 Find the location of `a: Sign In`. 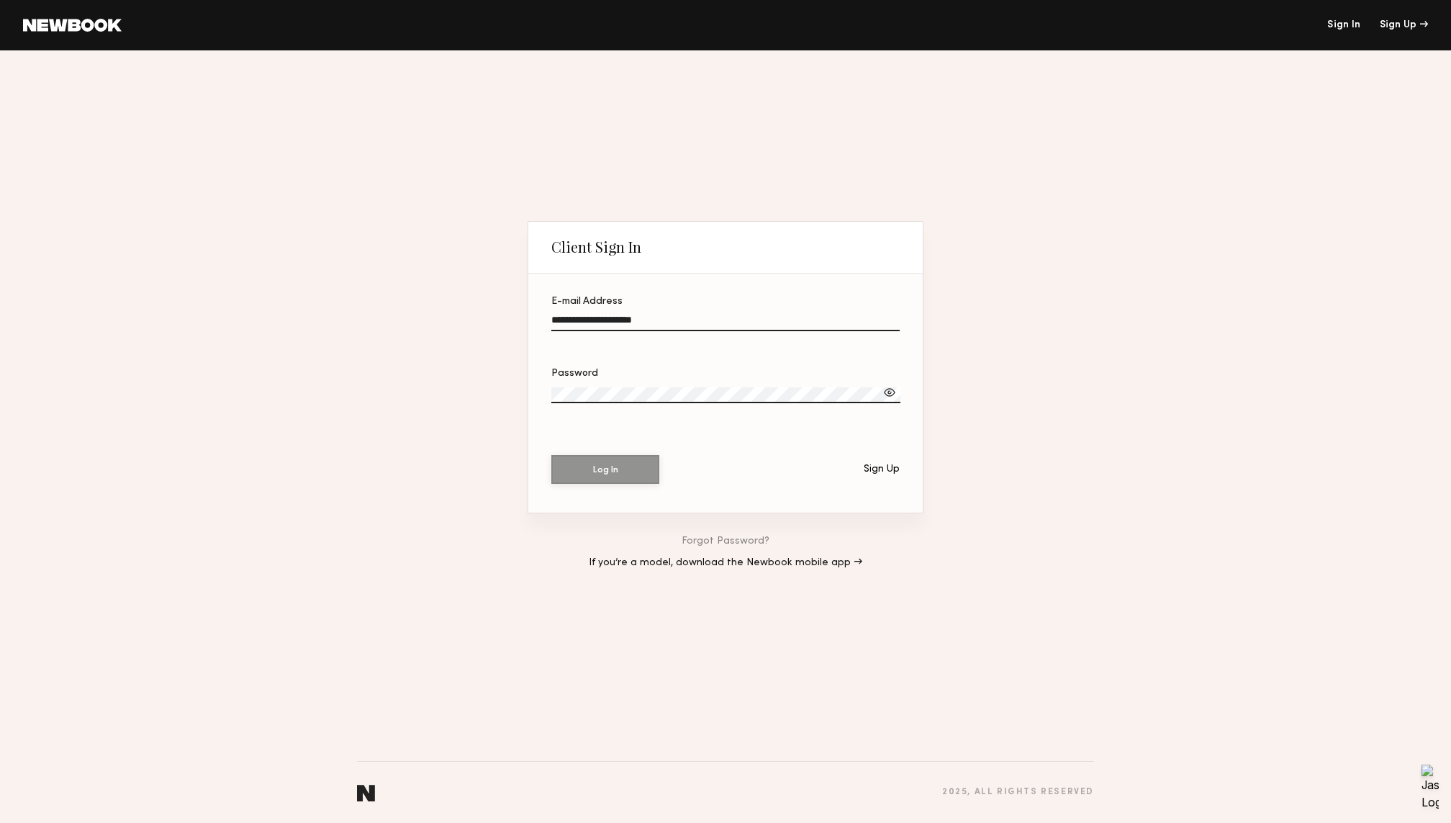

a: Sign In is located at coordinates (1344, 25).